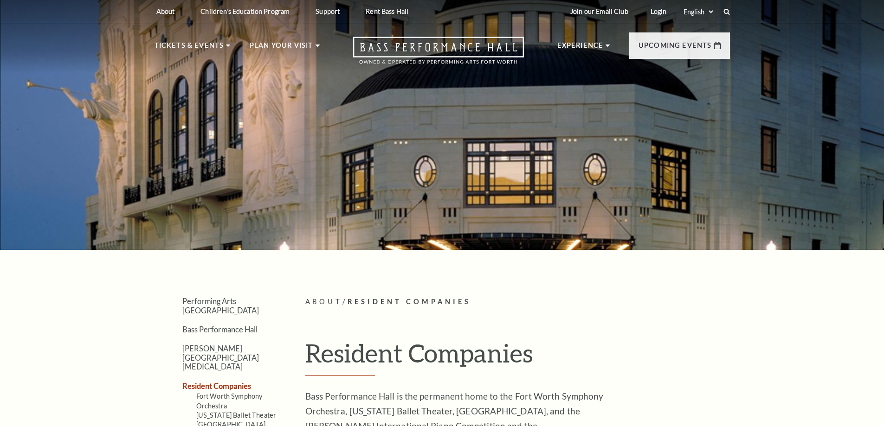 The width and height of the screenshot is (884, 426). Describe the element at coordinates (217, 386) in the screenshot. I see `a: Resident Companies` at that location.